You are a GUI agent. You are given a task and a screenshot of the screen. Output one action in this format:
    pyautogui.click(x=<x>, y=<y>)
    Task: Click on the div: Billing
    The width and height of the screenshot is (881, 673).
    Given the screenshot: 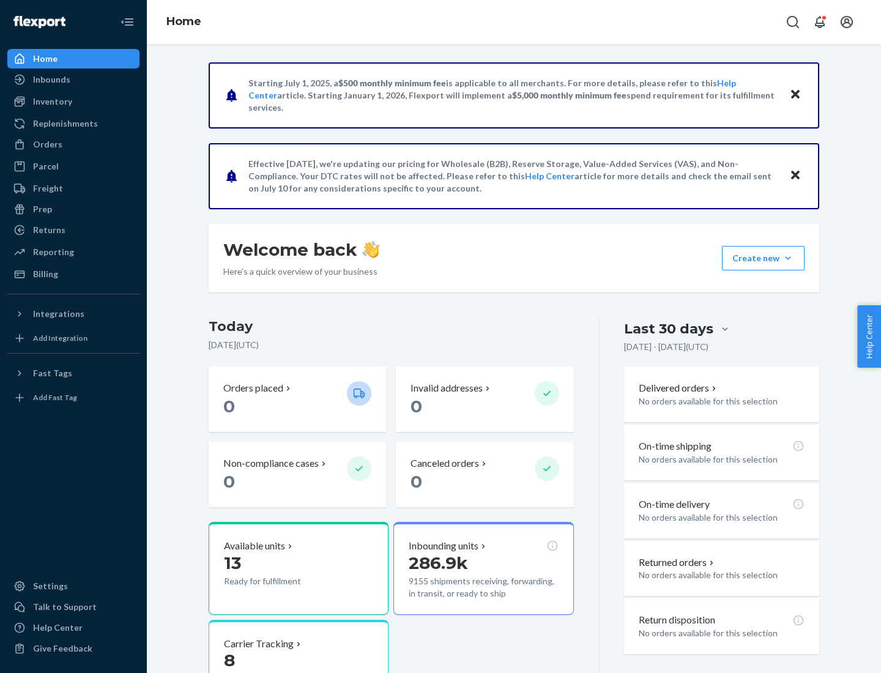 What is the action you would take?
    pyautogui.click(x=45, y=274)
    